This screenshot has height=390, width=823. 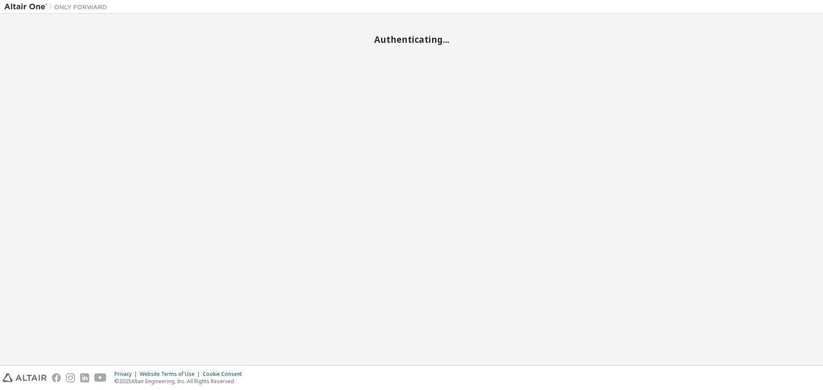 What do you see at coordinates (100, 378) in the screenshot?
I see `img: youtube.svg` at bounding box center [100, 378].